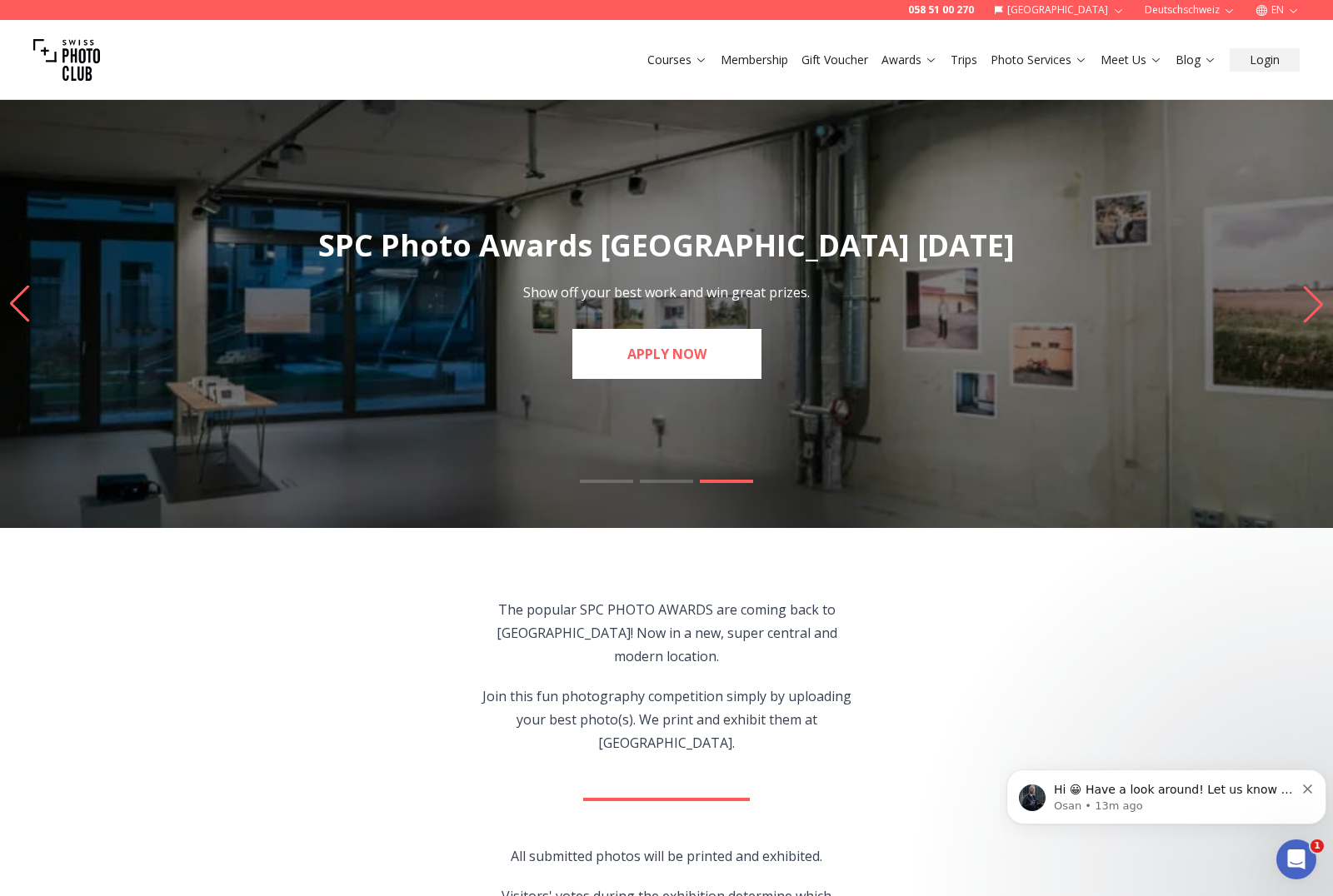 The height and width of the screenshot is (896, 1333). Describe the element at coordinates (666, 856) in the screenshot. I see `p: All submitted photos will be printed and exhibited.` at that location.